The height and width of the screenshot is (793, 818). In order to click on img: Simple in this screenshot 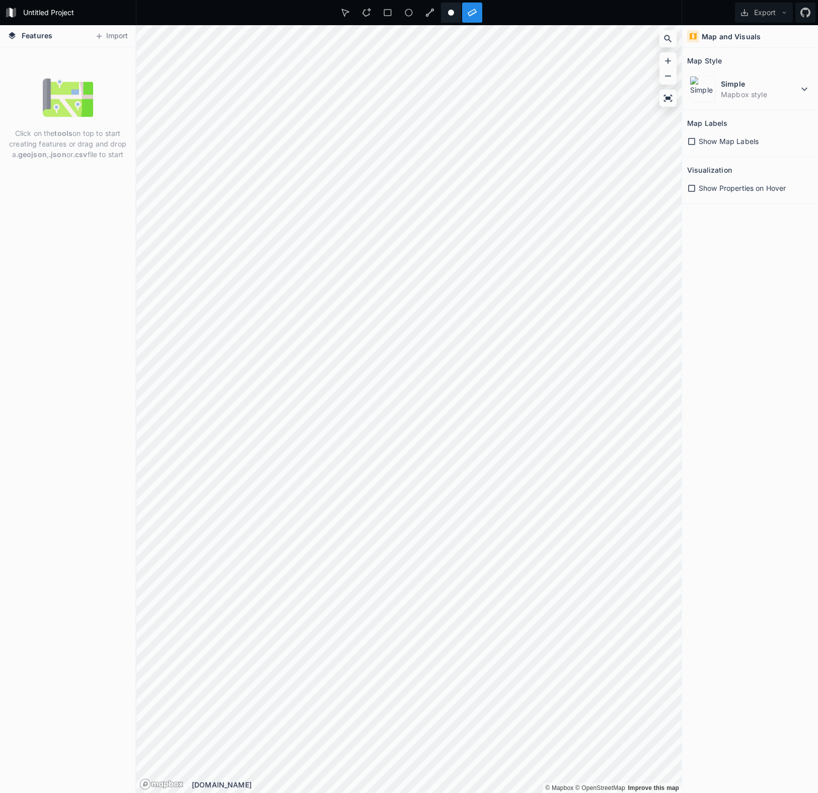, I will do `click(703, 89)`.